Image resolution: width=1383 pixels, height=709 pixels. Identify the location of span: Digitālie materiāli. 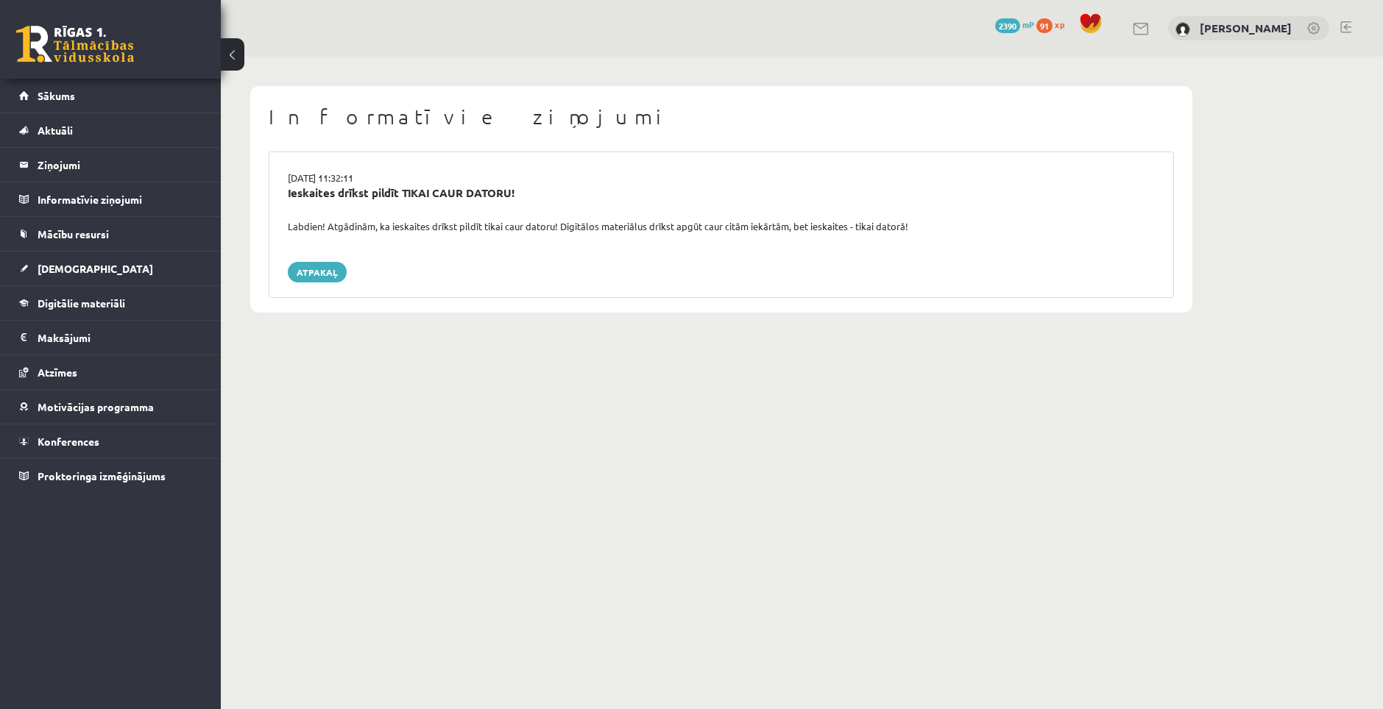
(81, 303).